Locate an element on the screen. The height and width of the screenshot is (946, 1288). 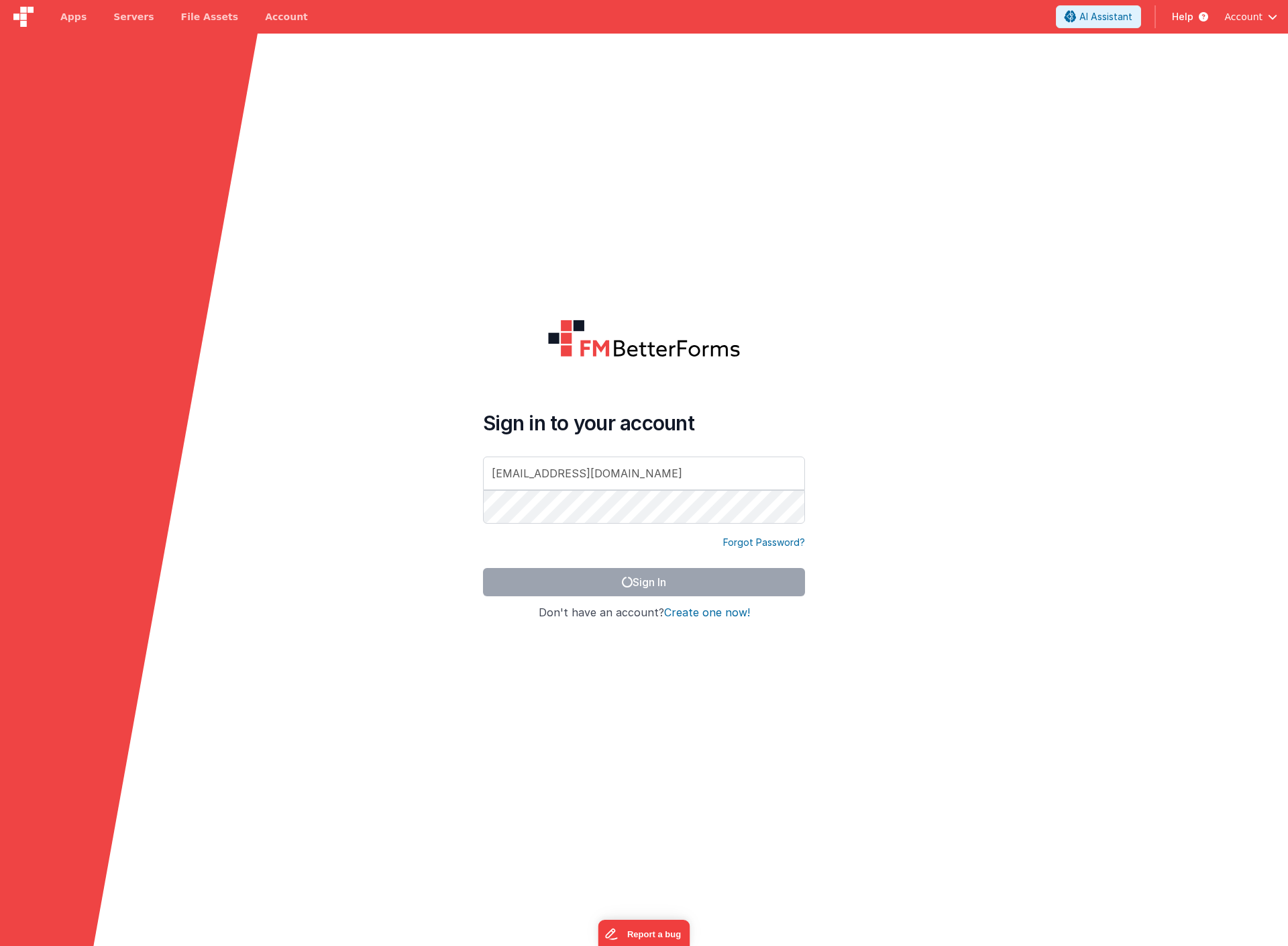
span: Help is located at coordinates (1183, 17).